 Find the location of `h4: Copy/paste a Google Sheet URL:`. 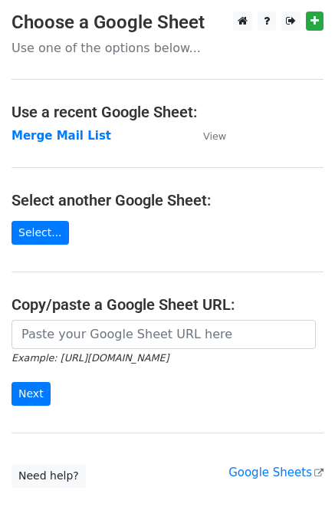

h4: Copy/paste a Google Sheet URL: is located at coordinates (167, 305).